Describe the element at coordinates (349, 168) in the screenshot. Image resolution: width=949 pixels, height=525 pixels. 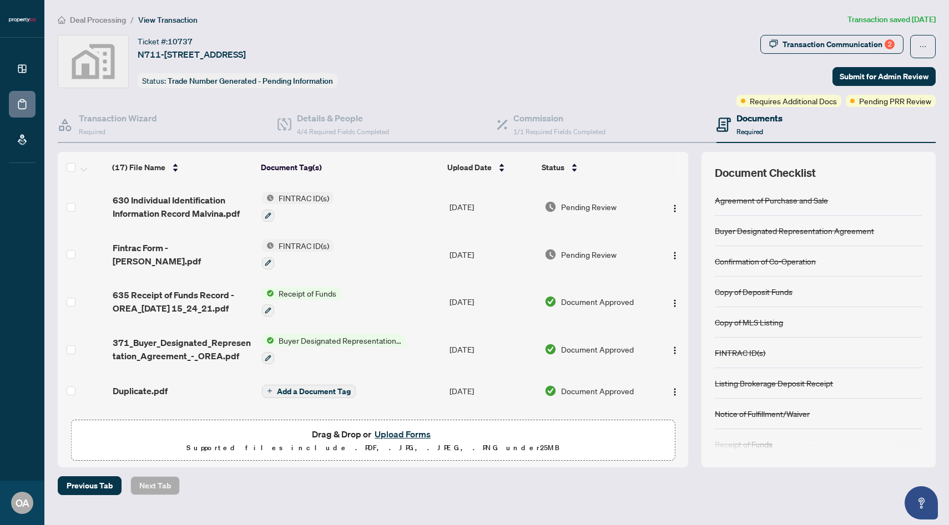
I see `th: Document Tag(s)` at that location.